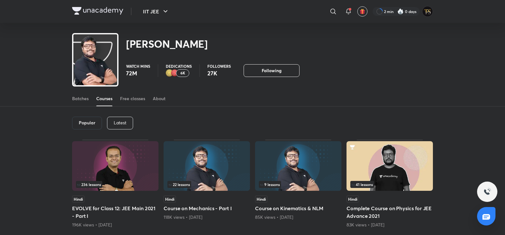 This screenshot has width=505, height=235. I want to click on img: streak, so click(400, 11).